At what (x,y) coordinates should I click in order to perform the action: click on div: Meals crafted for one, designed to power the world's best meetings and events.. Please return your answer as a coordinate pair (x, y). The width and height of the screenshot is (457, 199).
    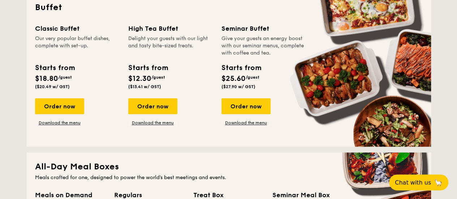
    Looking at the image, I should click on (228, 178).